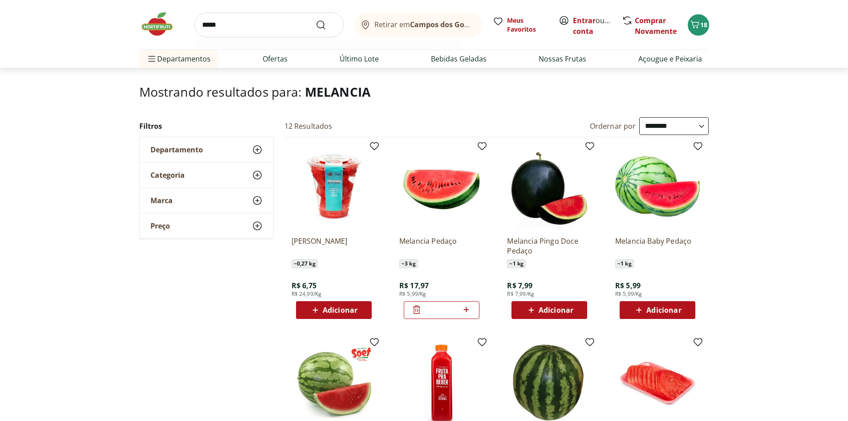 This screenshot has height=421, width=848. I want to click on span: Departamentos, so click(179, 59).